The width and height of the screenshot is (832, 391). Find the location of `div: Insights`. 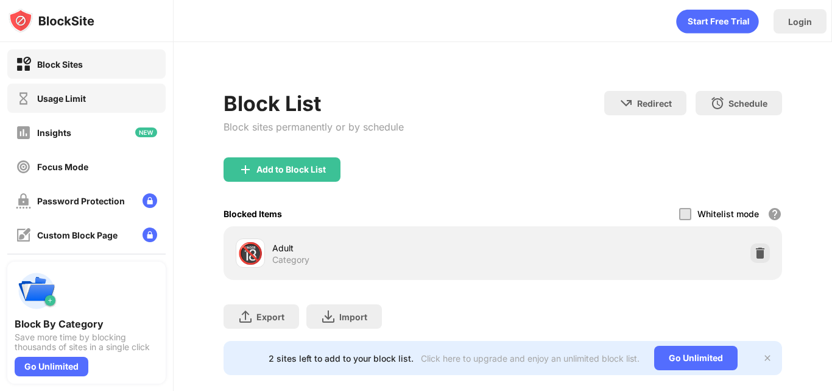

div: Insights is located at coordinates (54, 132).